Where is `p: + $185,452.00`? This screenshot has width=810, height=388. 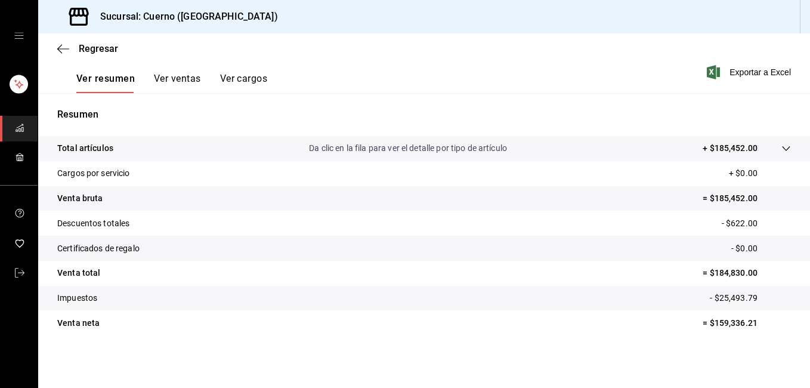
p: + $185,452.00 is located at coordinates (730, 148).